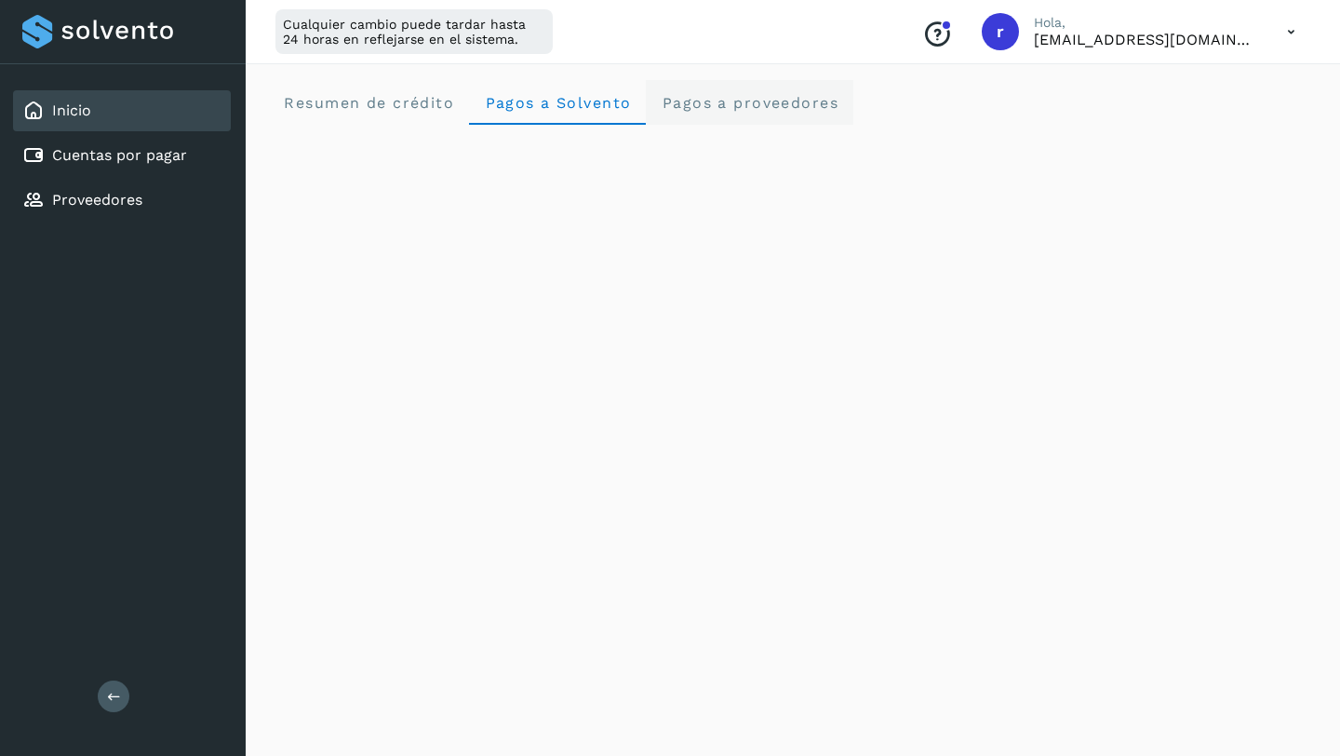  Describe the element at coordinates (97, 199) in the screenshot. I see `a: Proveedores` at that location.